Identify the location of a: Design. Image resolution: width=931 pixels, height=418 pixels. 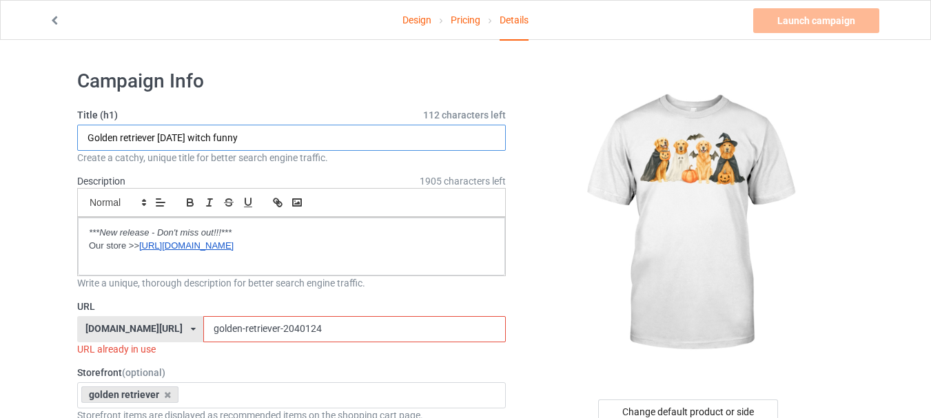
(417, 20).